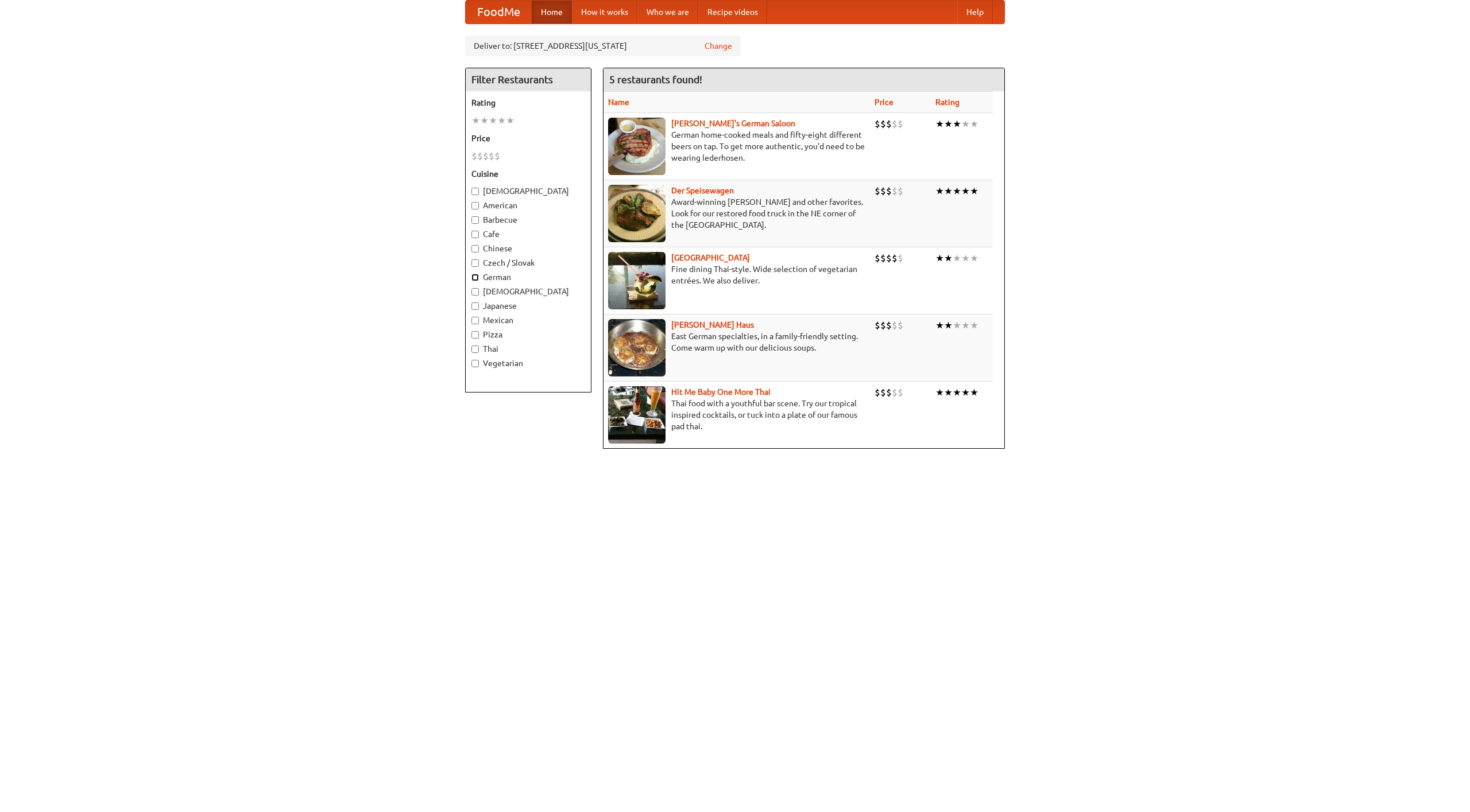 Image resolution: width=1470 pixels, height=812 pixels. Describe the element at coordinates (637, 280) in the screenshot. I see `img: satay.jpg` at that location.